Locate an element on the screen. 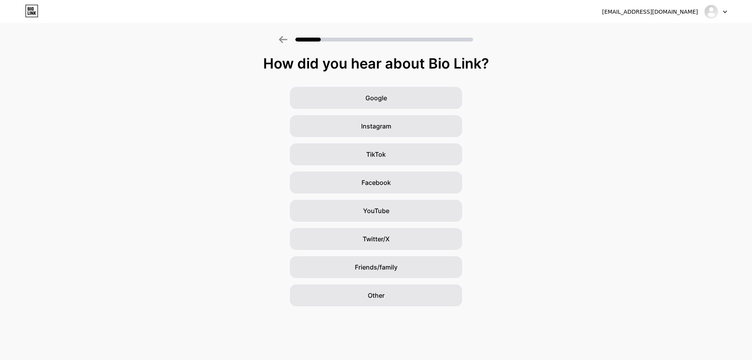 Image resolution: width=752 pixels, height=360 pixels. span: Other is located at coordinates (376, 296).